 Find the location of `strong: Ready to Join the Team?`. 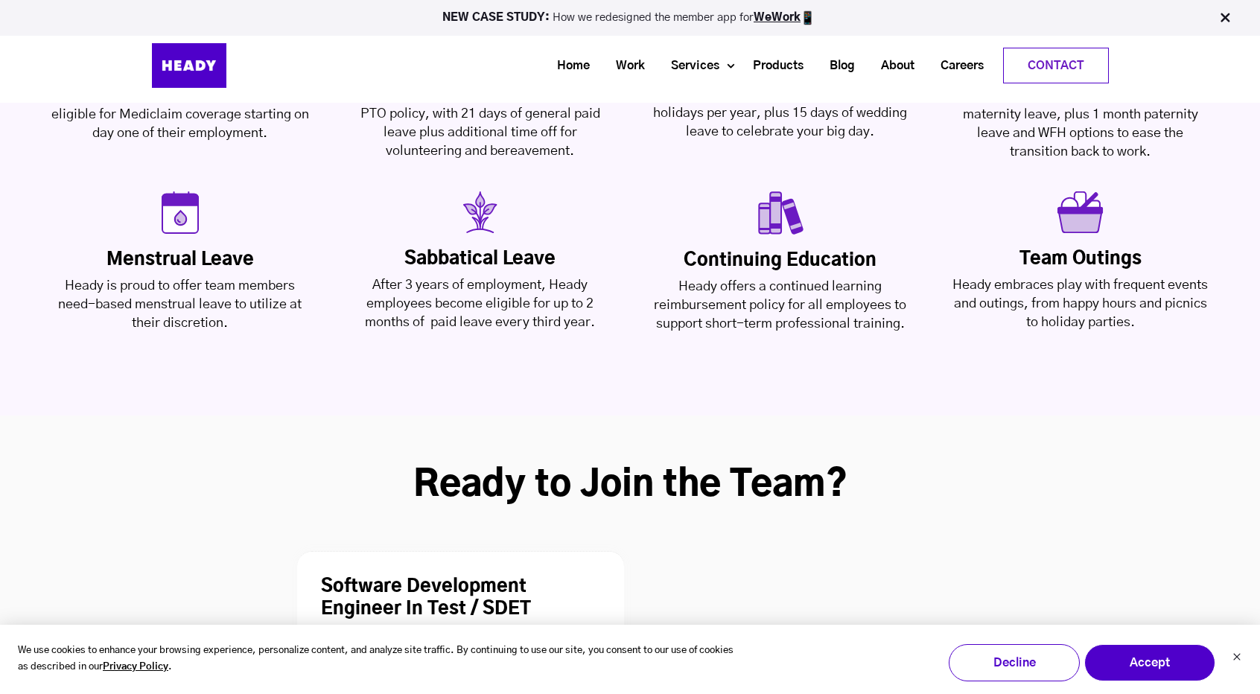

strong: Ready to Join the Team? is located at coordinates (630, 486).